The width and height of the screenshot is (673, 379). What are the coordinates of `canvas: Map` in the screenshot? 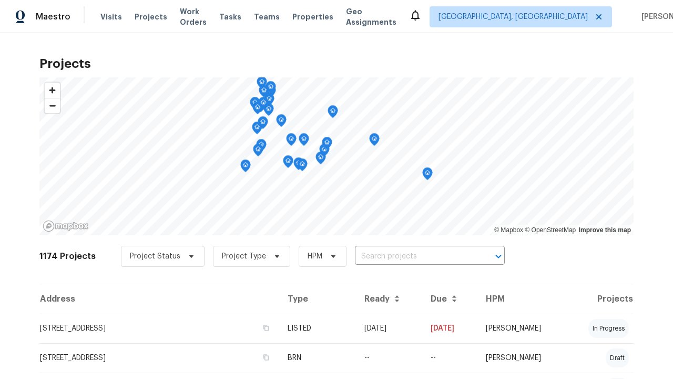 It's located at (337, 156).